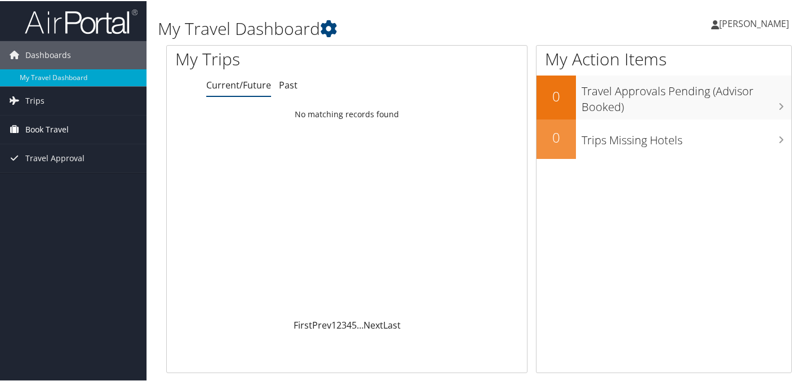  I want to click on span: Trips, so click(35, 100).